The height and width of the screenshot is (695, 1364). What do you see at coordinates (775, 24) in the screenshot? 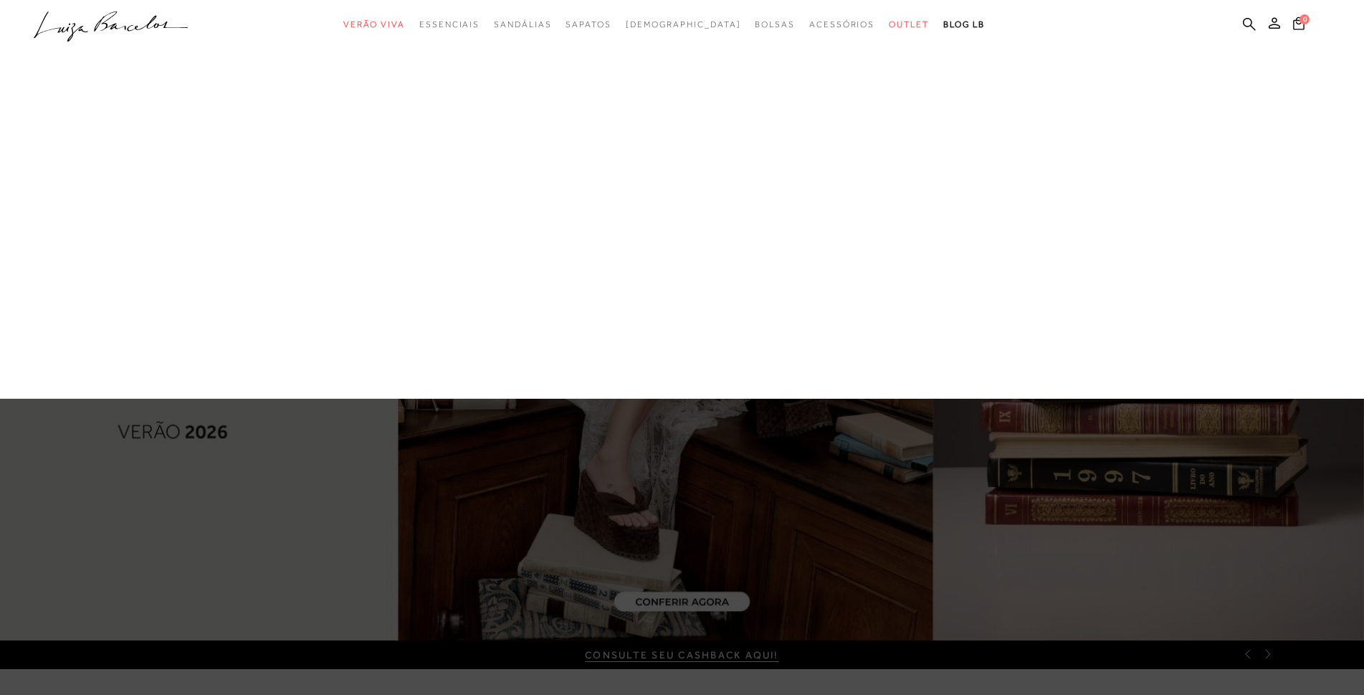
I see `span: Bolsas` at bounding box center [775, 24].